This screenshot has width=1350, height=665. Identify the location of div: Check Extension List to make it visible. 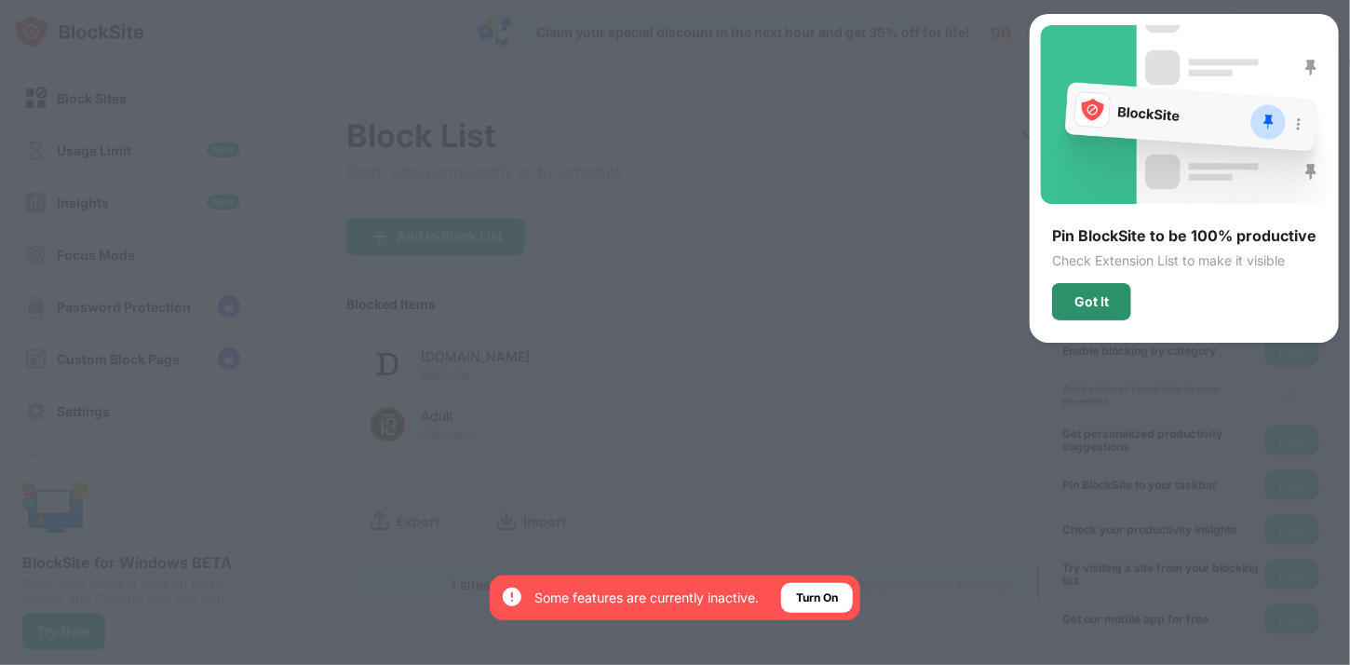
(1184, 260).